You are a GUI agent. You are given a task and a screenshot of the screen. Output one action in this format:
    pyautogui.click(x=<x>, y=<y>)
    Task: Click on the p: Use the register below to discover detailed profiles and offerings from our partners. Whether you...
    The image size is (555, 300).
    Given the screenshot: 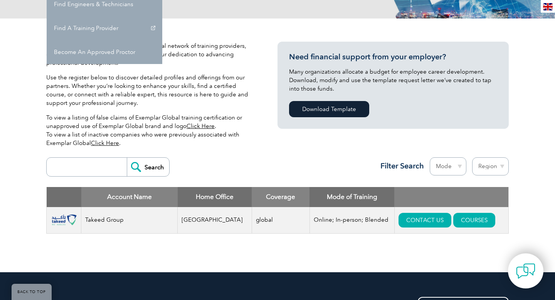 What is the action you would take?
    pyautogui.click(x=150, y=90)
    